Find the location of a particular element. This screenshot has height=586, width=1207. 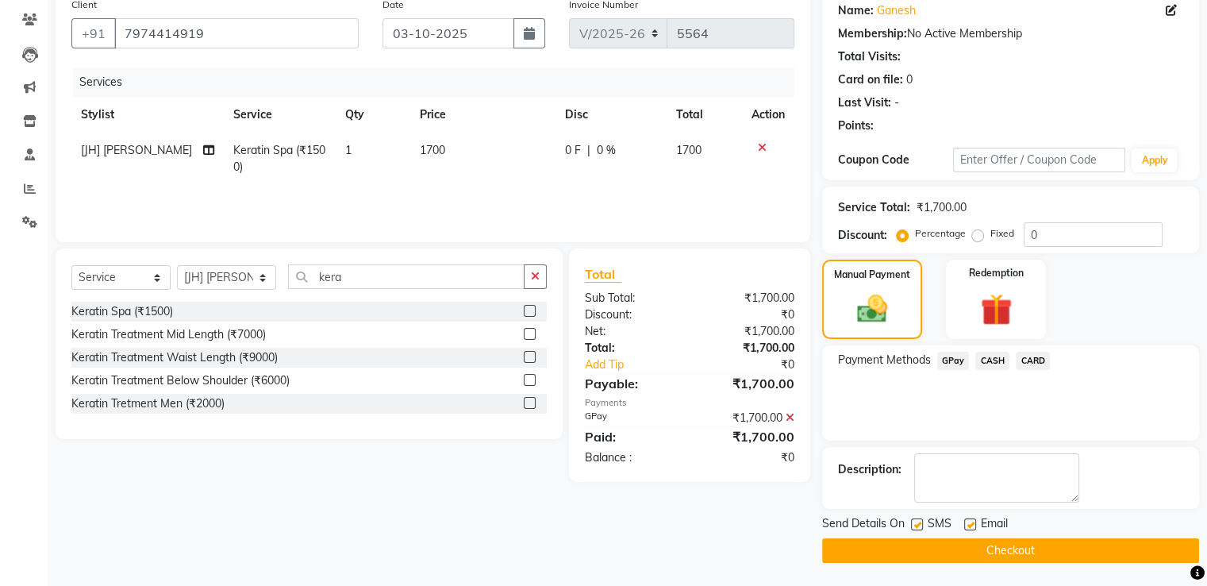

span: 0 % is located at coordinates (606, 150).